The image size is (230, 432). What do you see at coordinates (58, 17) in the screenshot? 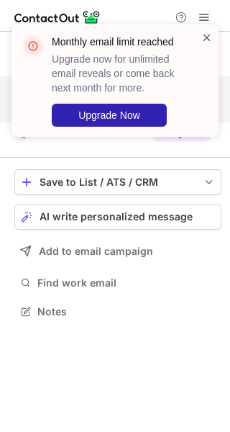
I see `img: ContactOut v5.3.10` at bounding box center [58, 17].